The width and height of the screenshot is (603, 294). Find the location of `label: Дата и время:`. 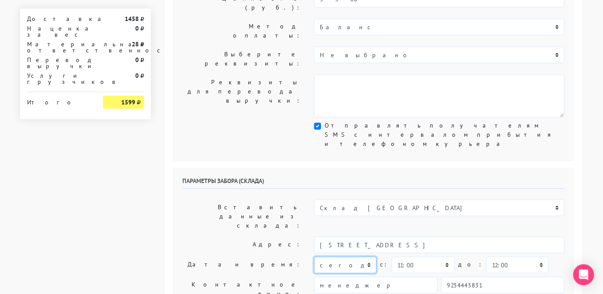

label: Дата и время: is located at coordinates (242, 265).